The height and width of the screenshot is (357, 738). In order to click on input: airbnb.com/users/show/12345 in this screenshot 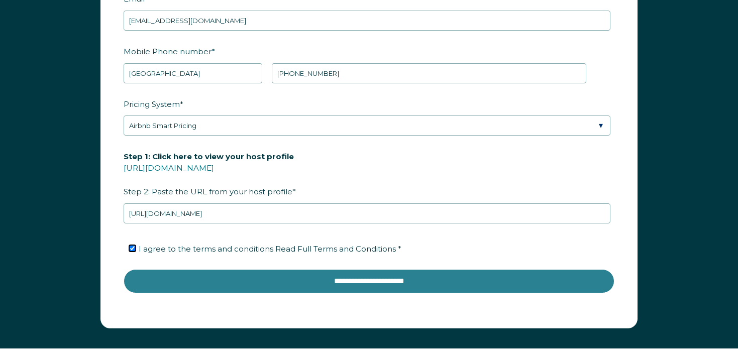, I will do `click(367, 213)`.